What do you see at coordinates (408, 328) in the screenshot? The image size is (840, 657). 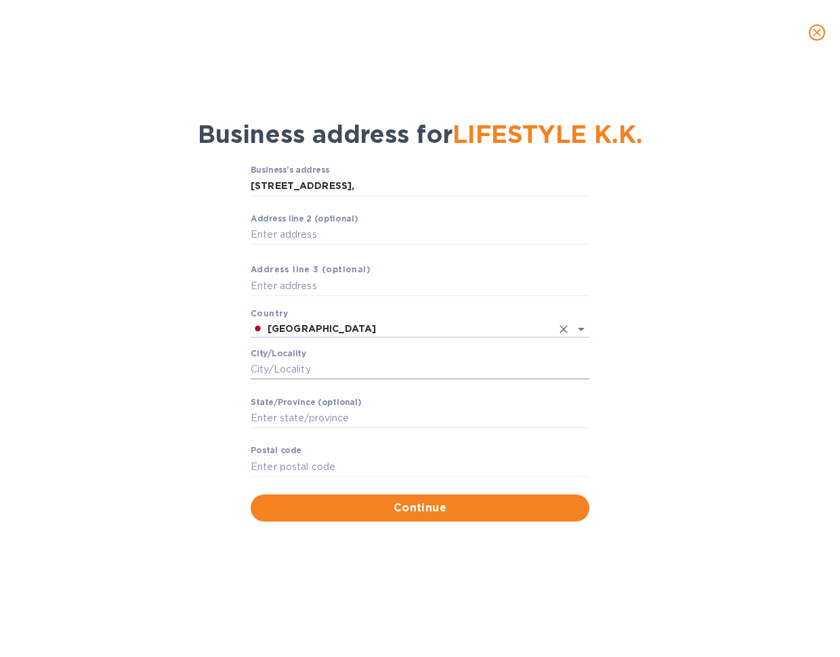 I see `input: Enter сountry` at bounding box center [408, 328].